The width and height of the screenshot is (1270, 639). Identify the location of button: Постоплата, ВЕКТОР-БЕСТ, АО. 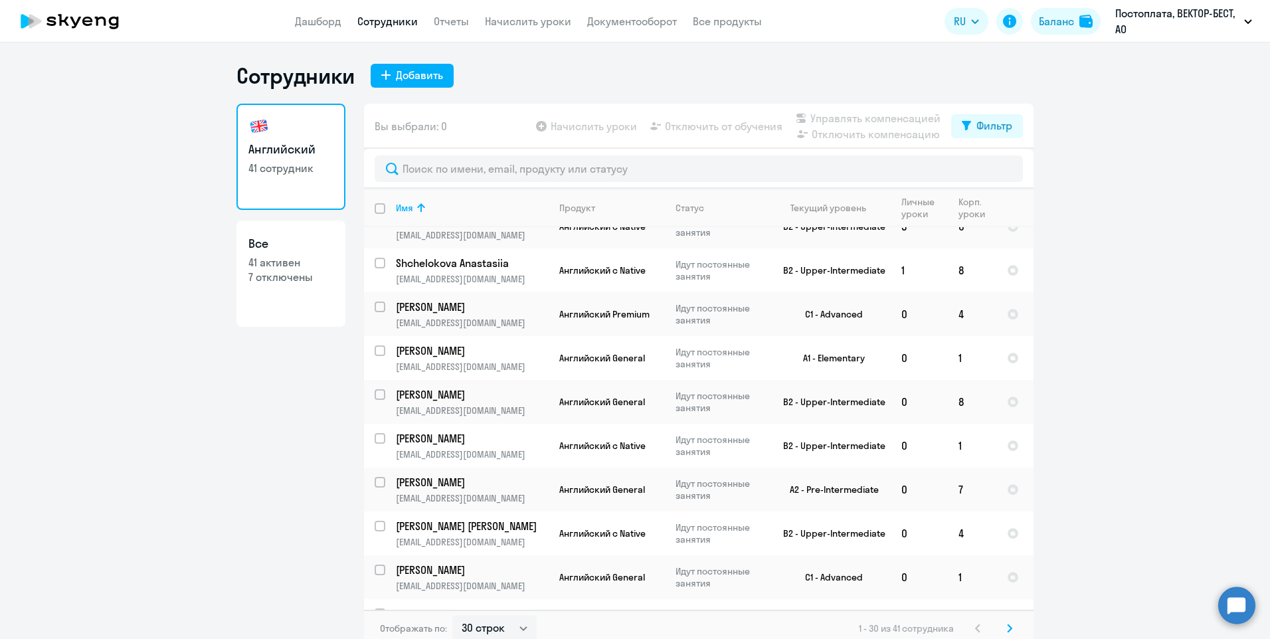
(1184, 21).